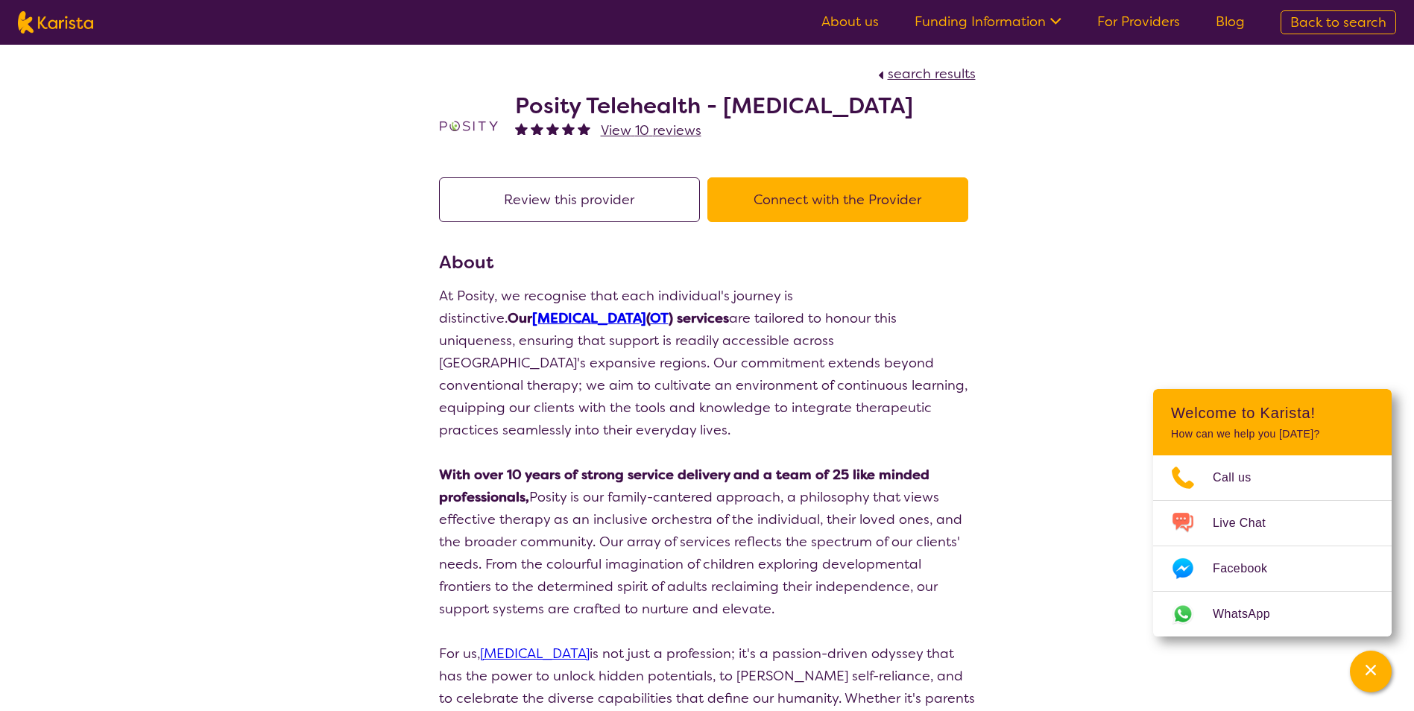 The width and height of the screenshot is (1414, 711). Describe the element at coordinates (573, 200) in the screenshot. I see `a: Review this provider` at that location.